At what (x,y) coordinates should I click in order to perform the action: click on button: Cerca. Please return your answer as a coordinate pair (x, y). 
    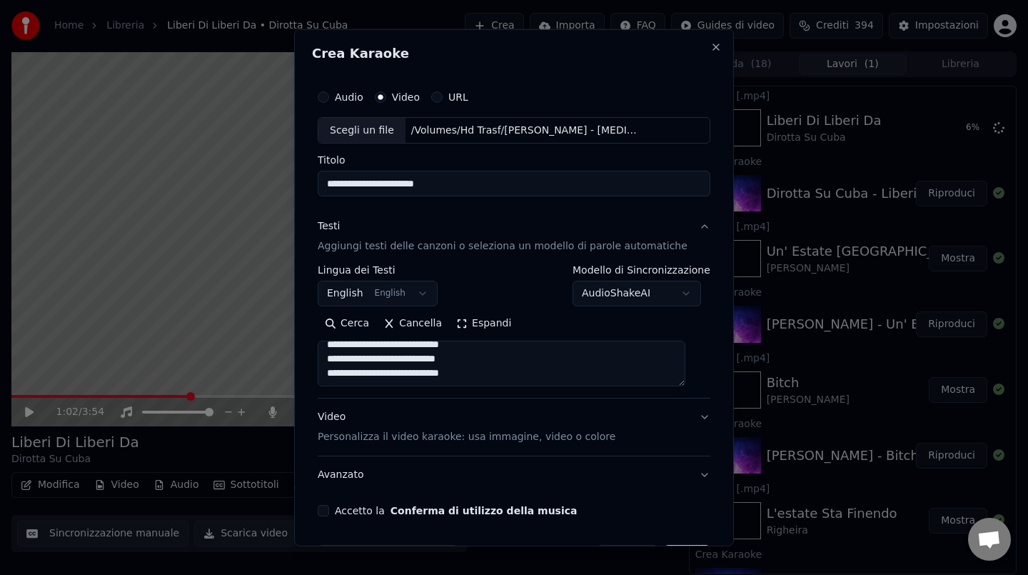
    Looking at the image, I should click on (347, 324).